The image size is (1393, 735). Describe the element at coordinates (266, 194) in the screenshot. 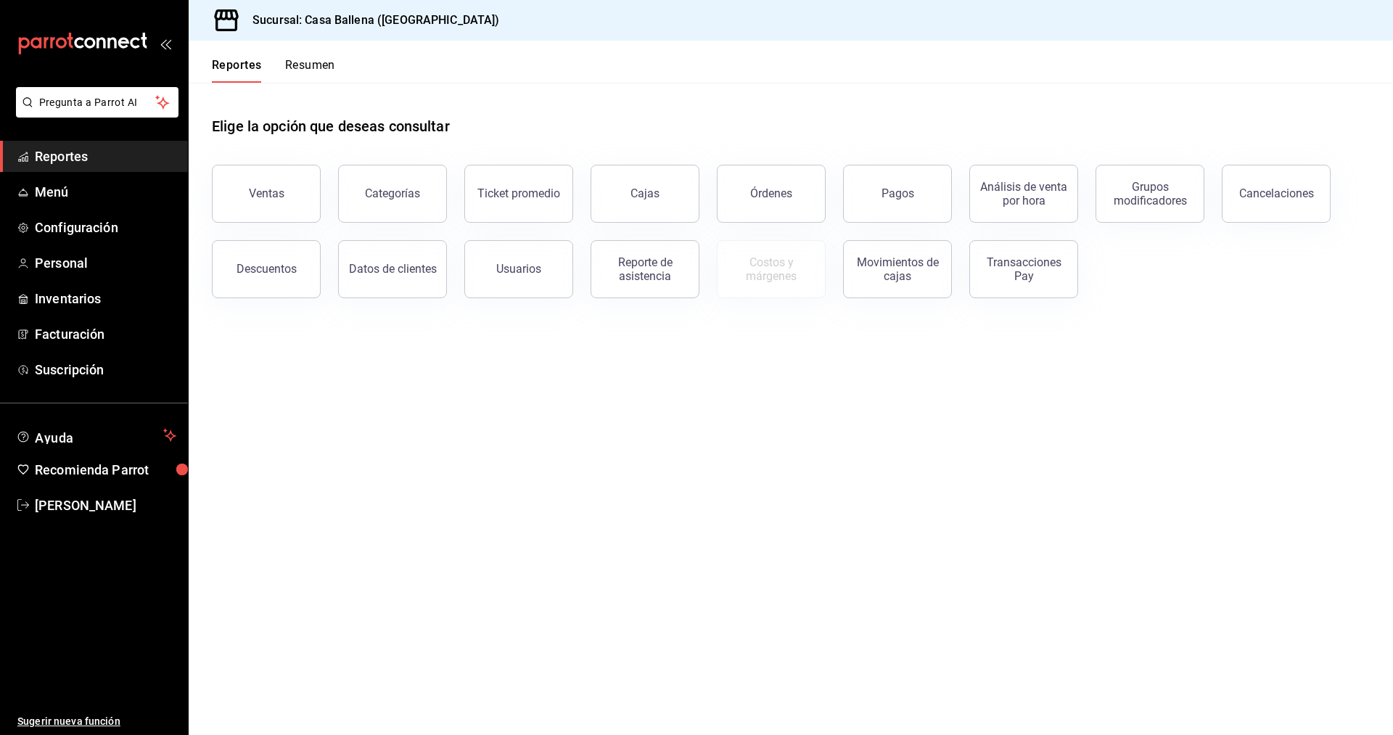

I see `button: Ventas` at that location.